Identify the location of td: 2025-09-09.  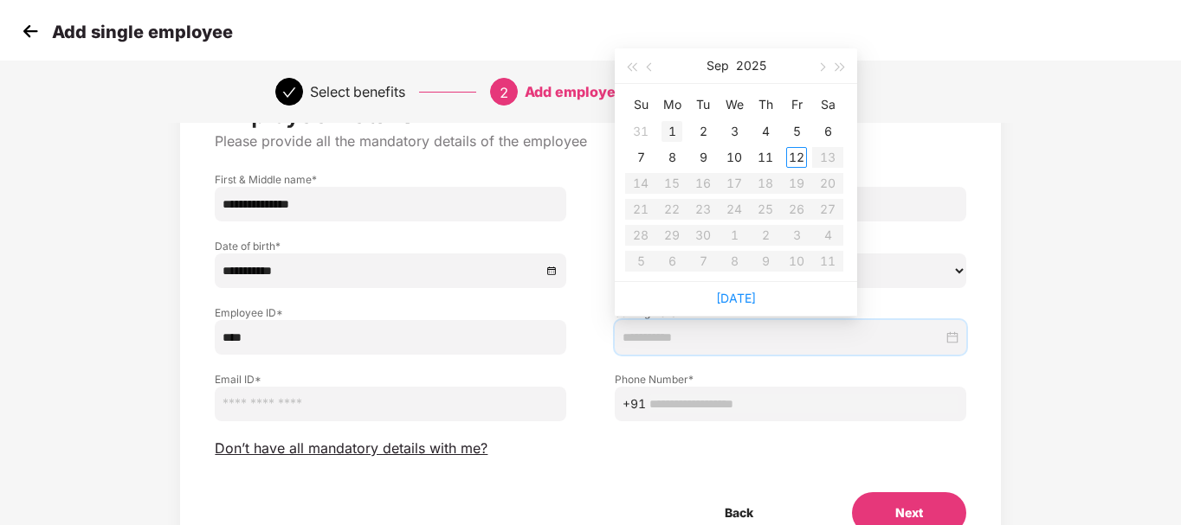
(703, 158).